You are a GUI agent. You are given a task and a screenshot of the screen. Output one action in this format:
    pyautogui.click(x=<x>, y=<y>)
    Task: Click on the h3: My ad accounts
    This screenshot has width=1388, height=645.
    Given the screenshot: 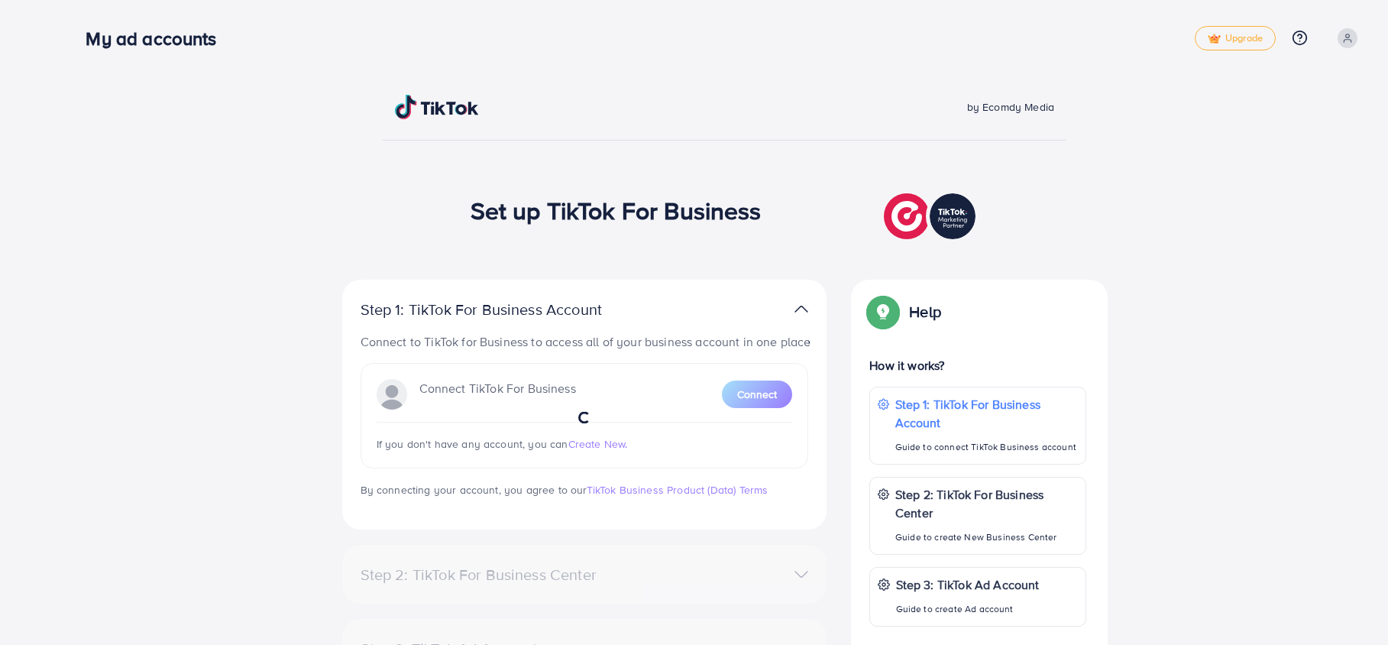 What is the action you would take?
    pyautogui.click(x=157, y=38)
    